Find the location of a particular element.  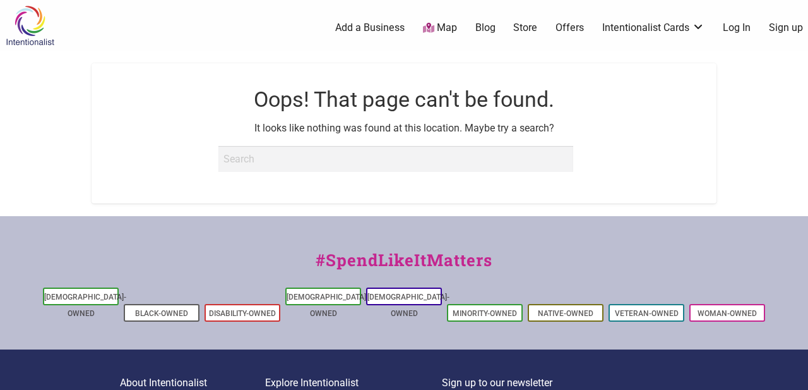

input: Search is located at coordinates (396, 159).